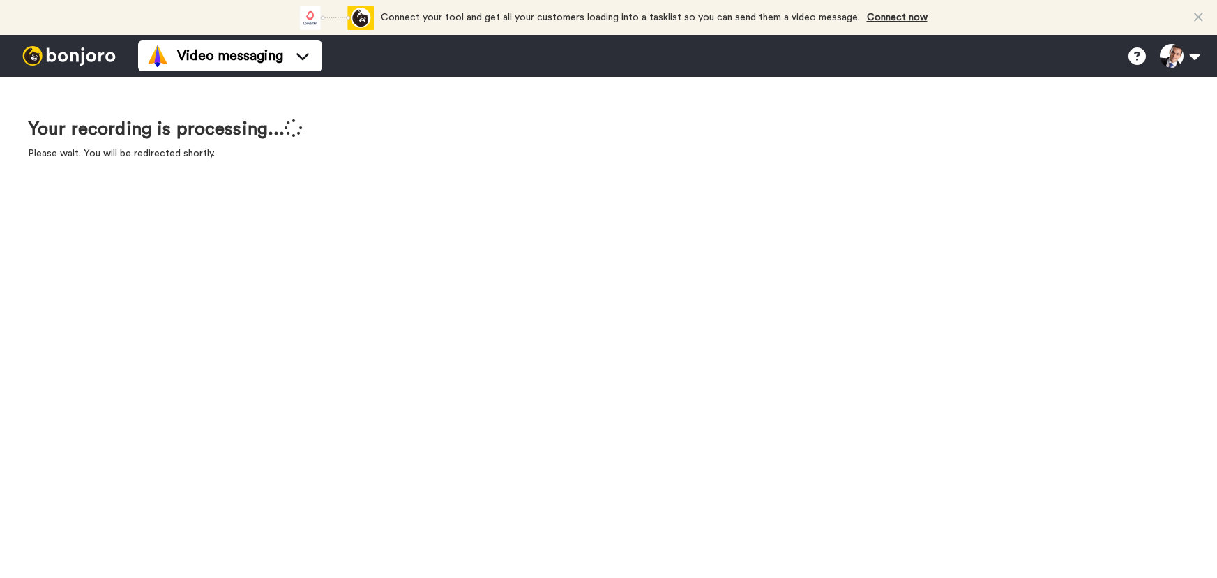  Describe the element at coordinates (165, 153) in the screenshot. I see `p: Please wait. You will be redirected shortly.` at that location.